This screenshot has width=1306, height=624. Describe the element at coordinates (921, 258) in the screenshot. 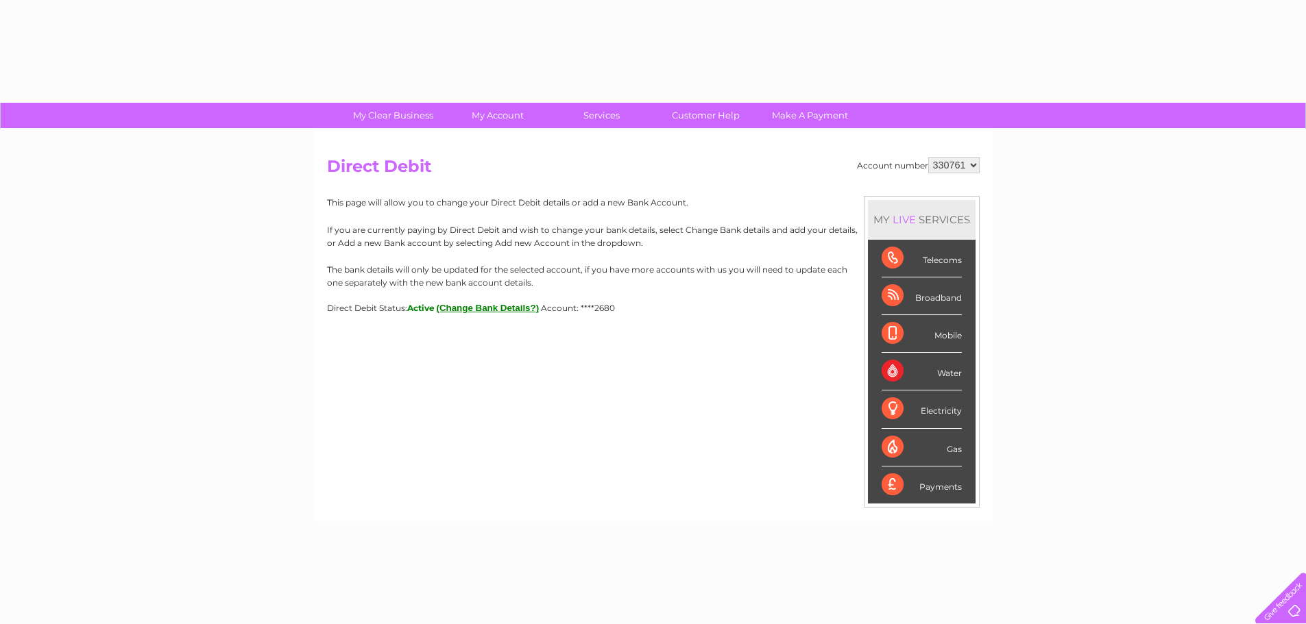

I see `div: Telecoms` at that location.